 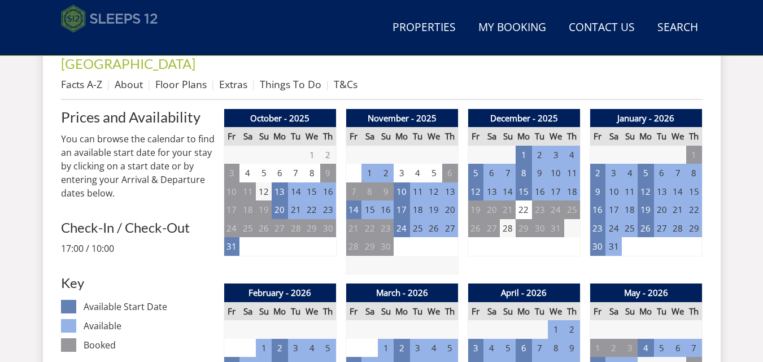 What do you see at coordinates (138, 117) in the screenshot?
I see `a: Prices and Availability` at bounding box center [138, 117].